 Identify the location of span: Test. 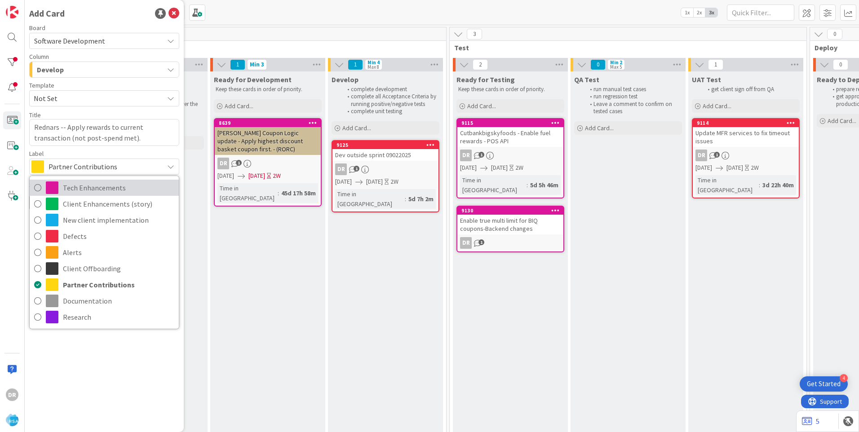
(624, 48).